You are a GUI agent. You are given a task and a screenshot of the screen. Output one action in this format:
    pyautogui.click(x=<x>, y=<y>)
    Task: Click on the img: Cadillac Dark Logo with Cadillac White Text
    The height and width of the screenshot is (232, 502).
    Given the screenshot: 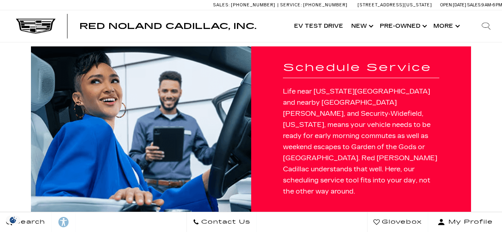 What is the action you would take?
    pyautogui.click(x=36, y=26)
    